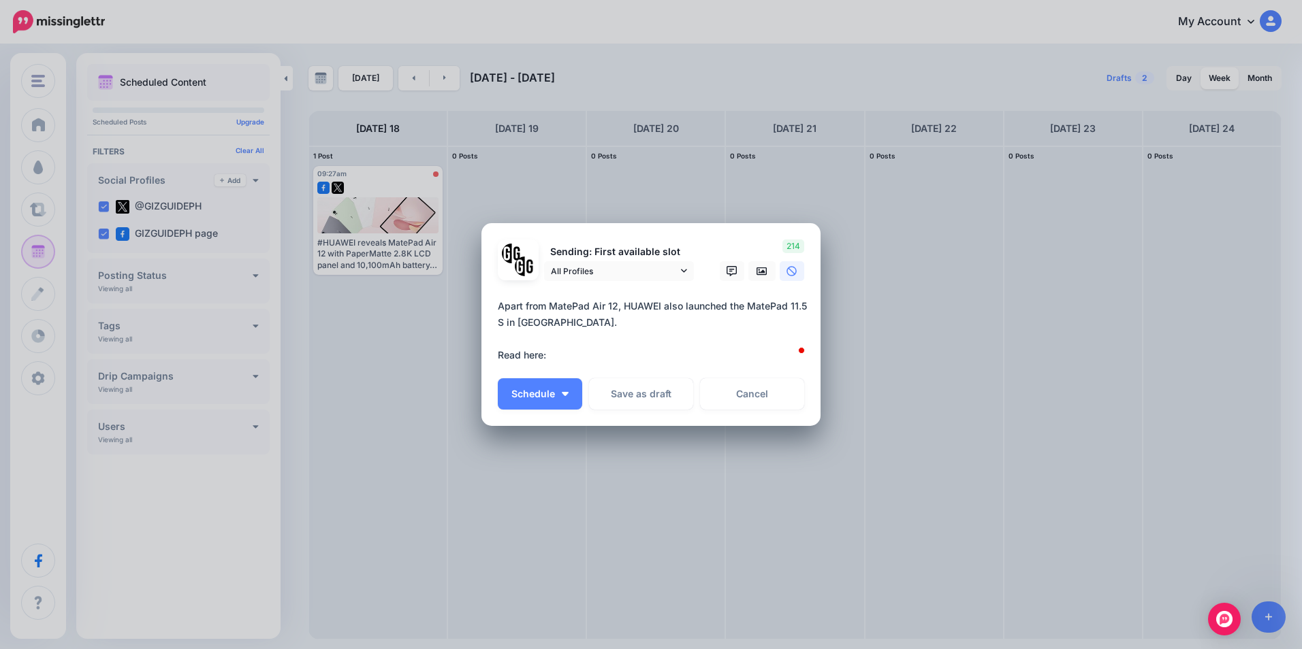 The height and width of the screenshot is (649, 1302). Describe the element at coordinates (619, 252) in the screenshot. I see `p: Sending: First available slot` at that location.